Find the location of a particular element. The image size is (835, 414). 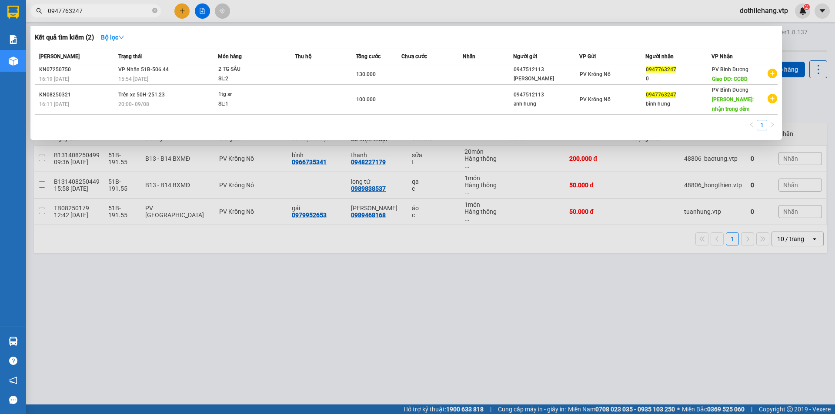

span: 130.000 is located at coordinates (366, 74).